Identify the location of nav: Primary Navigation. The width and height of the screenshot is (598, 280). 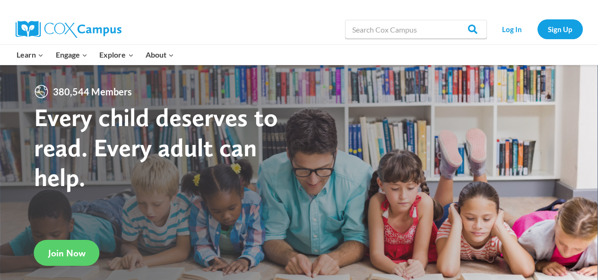
(95, 55).